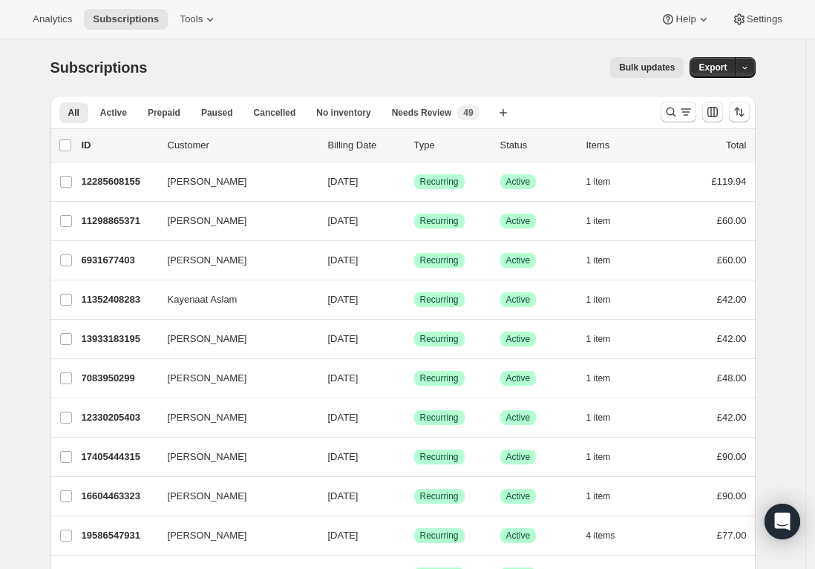 The width and height of the screenshot is (815, 569). Describe the element at coordinates (713, 68) in the screenshot. I see `button: Export` at that location.